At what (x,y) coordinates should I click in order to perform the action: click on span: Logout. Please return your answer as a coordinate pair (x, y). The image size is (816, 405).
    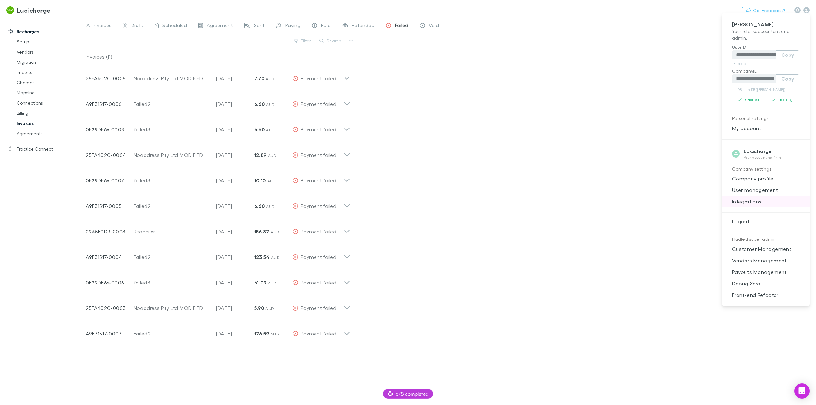
    Looking at the image, I should click on (766, 221).